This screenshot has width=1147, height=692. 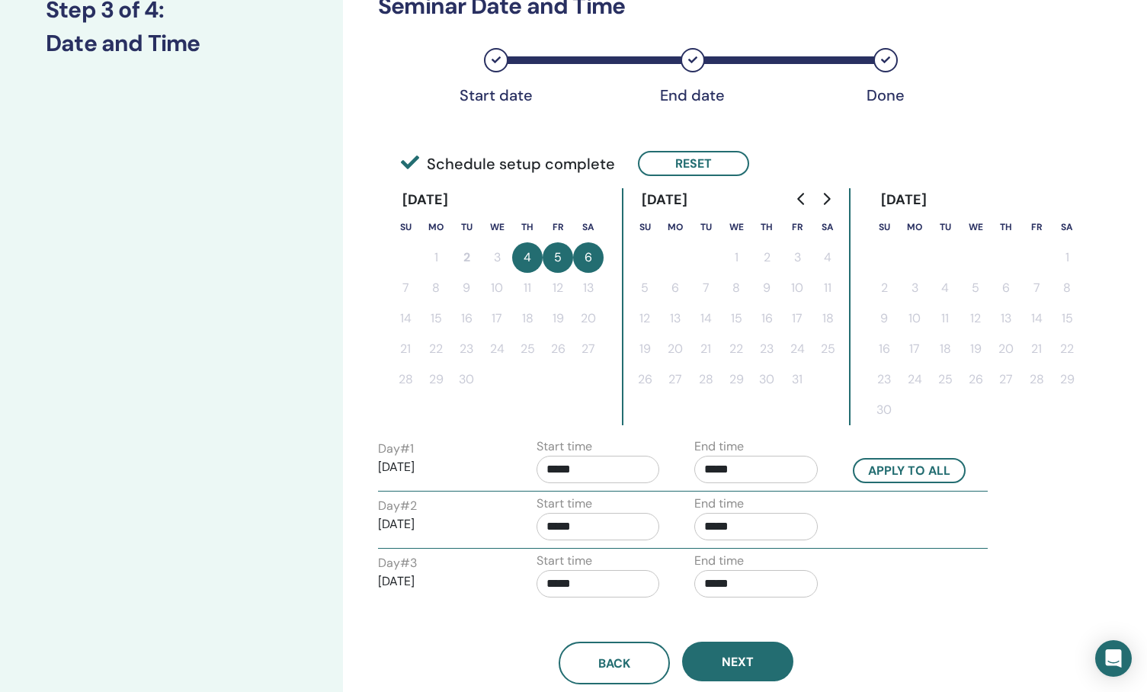 I want to click on button: Go to previous month, so click(x=801, y=199).